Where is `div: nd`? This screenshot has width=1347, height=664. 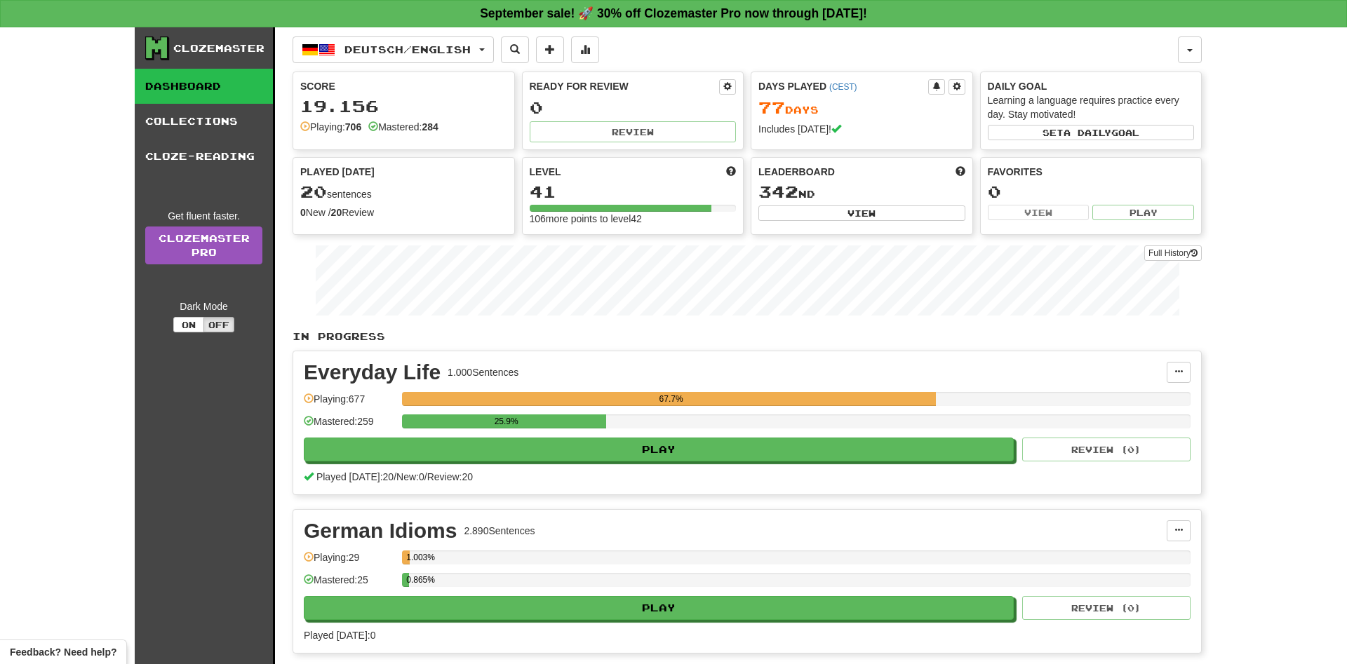 div: nd is located at coordinates (861, 192).